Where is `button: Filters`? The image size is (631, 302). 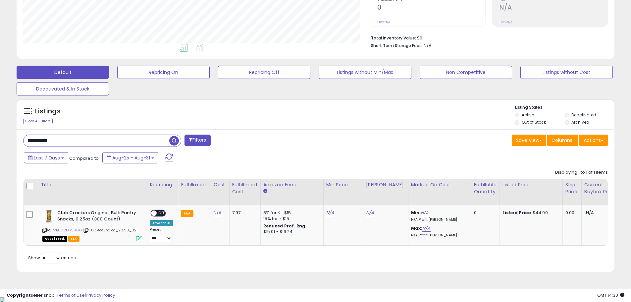 button: Filters is located at coordinates (197, 140).